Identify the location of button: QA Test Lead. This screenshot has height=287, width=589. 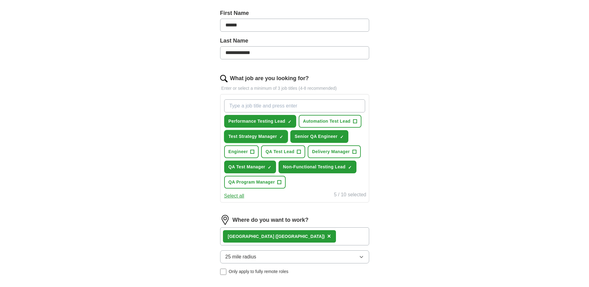
(283, 152).